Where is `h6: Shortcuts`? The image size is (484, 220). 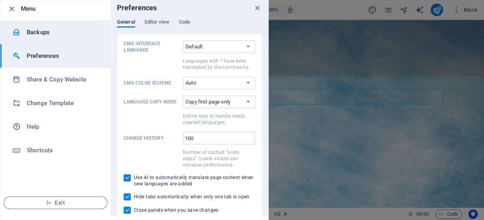
h6: Shortcuts is located at coordinates (63, 150).